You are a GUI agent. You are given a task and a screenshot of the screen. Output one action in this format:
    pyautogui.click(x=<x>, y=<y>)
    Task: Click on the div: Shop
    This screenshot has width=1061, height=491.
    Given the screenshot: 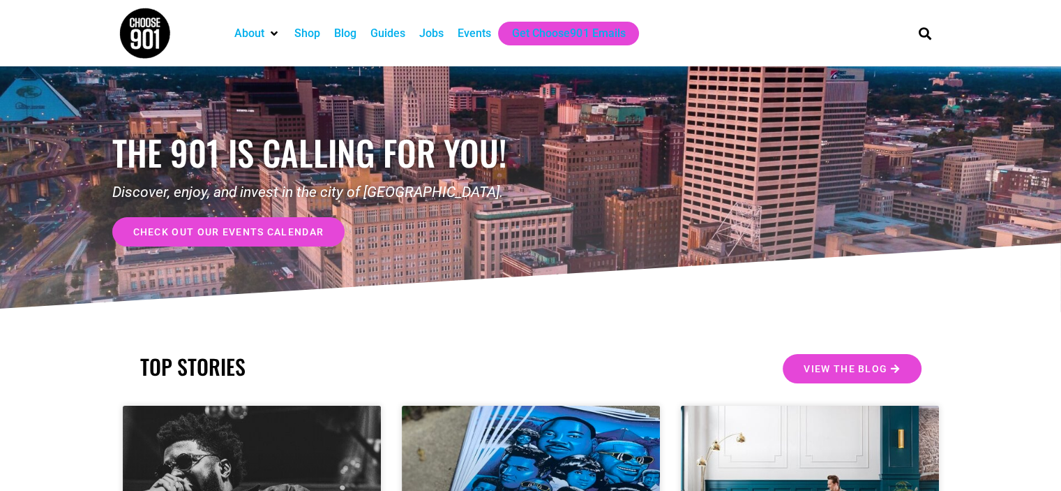 What is the action you would take?
    pyautogui.click(x=307, y=33)
    